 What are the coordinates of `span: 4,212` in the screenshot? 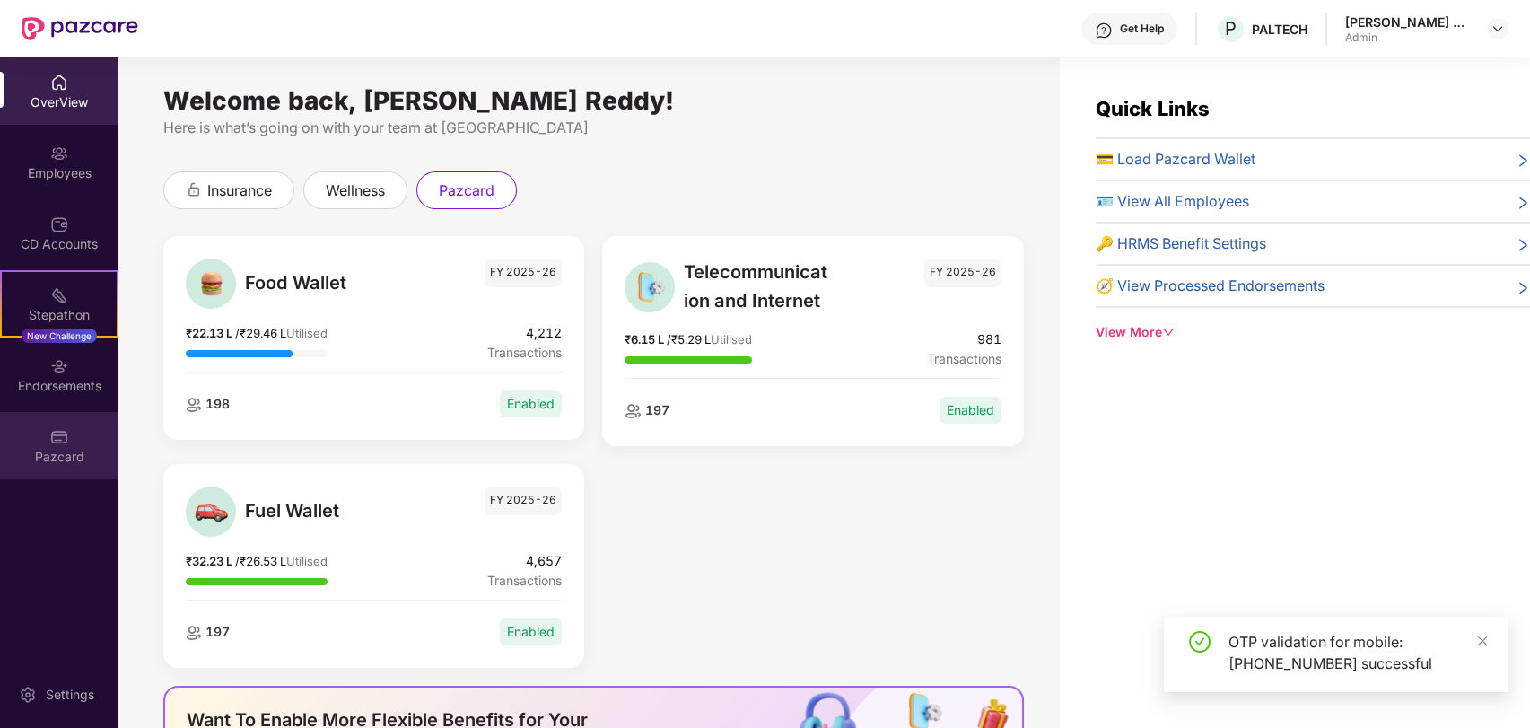 It's located at (524, 333).